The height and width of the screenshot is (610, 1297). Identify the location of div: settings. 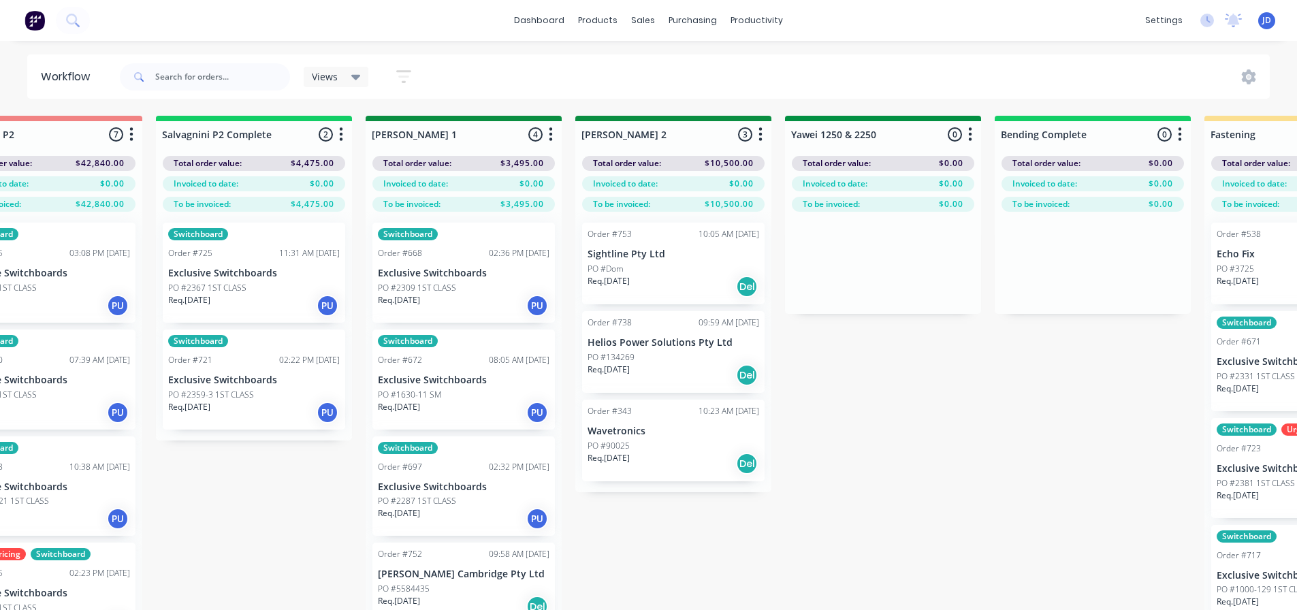
(1163, 20).